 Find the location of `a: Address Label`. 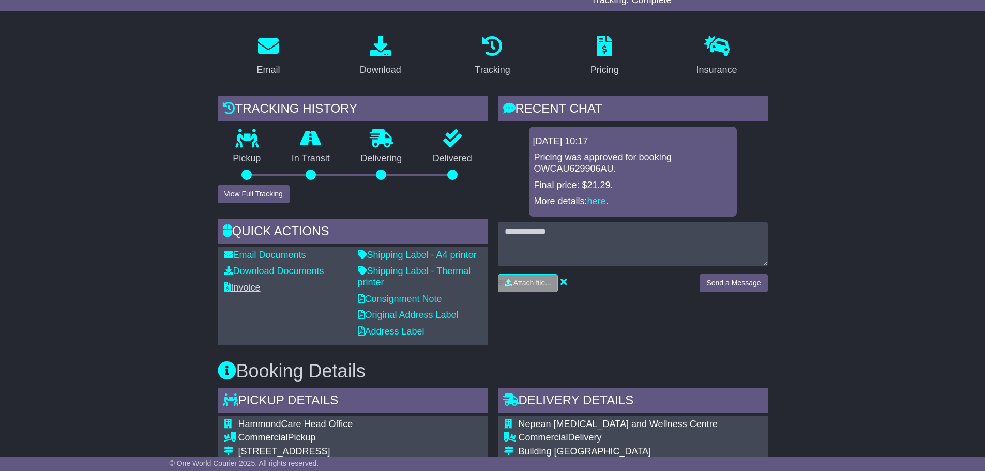

a: Address Label is located at coordinates (391, 332).